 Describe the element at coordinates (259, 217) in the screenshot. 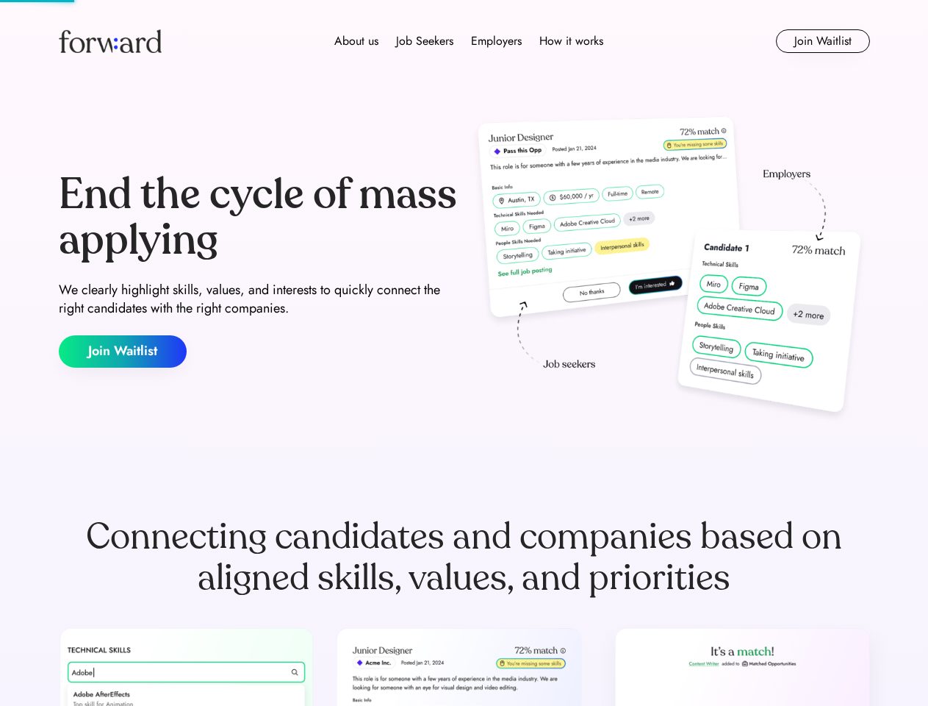

I see `div: End the cycle of mass applying` at that location.